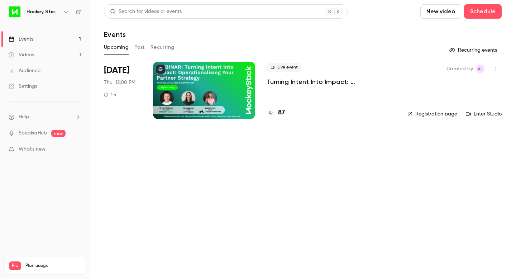 The width and height of the screenshot is (516, 279). Describe the element at coordinates (162, 47) in the screenshot. I see `button: Recurring` at that location.